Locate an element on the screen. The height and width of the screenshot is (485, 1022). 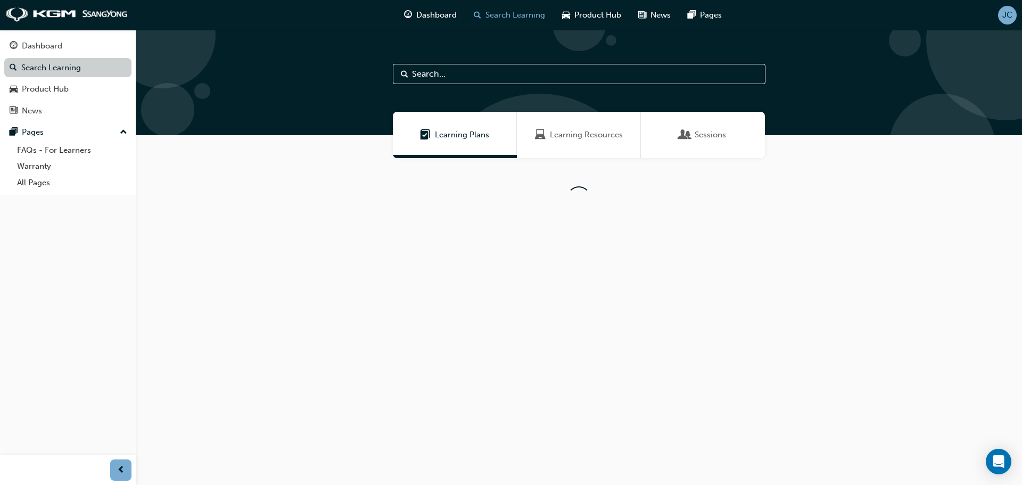
div: News is located at coordinates (32, 111).